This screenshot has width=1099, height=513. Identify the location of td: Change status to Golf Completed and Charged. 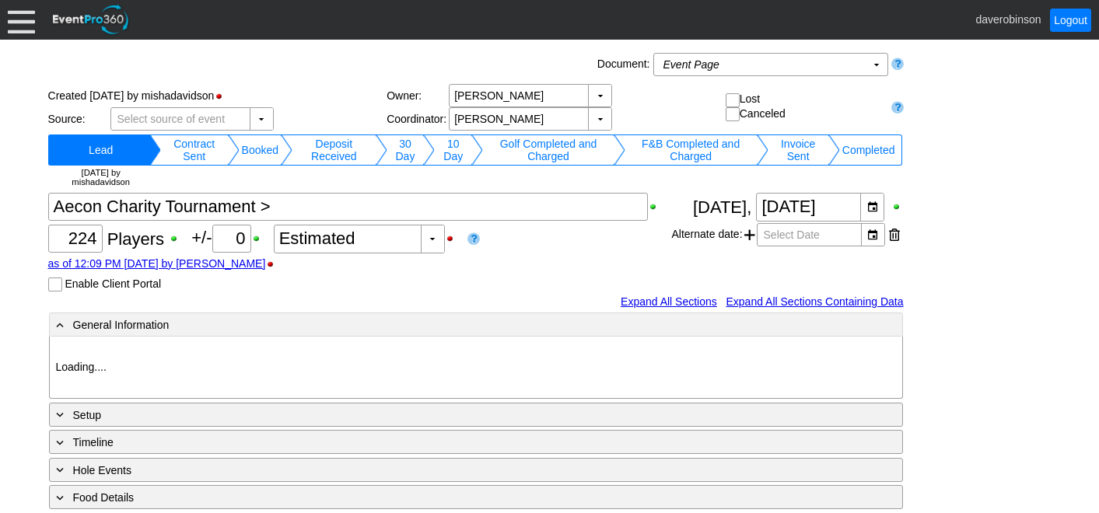
(548, 150).